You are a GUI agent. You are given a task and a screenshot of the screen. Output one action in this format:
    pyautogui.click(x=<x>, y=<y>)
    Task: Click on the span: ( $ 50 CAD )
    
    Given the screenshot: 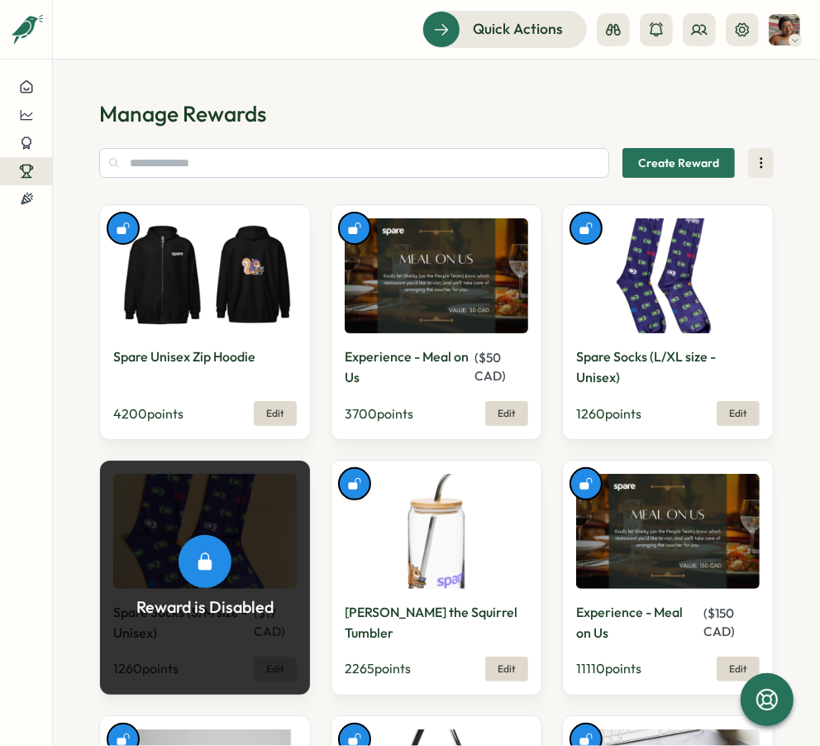 What is the action you would take?
    pyautogui.click(x=490, y=366)
    